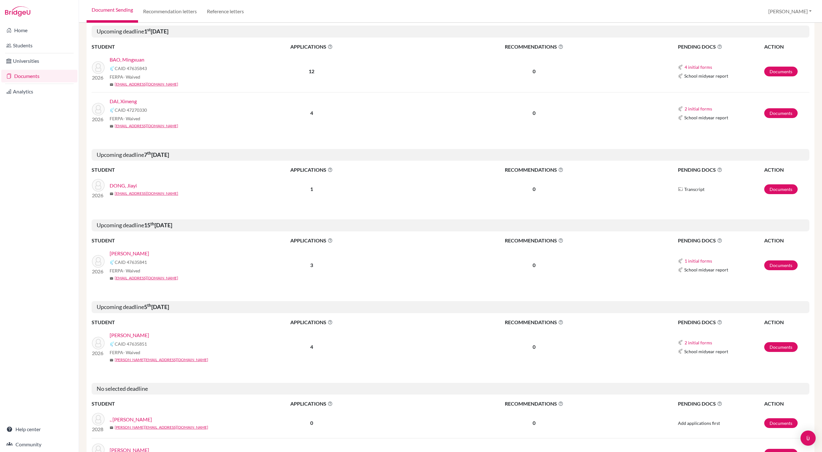  I want to click on a: DONG, Jiayi, so click(123, 186).